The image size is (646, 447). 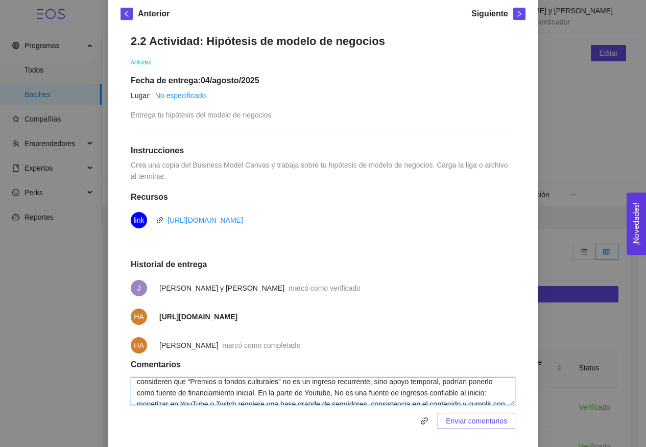 I want to click on span: right, so click(x=519, y=14).